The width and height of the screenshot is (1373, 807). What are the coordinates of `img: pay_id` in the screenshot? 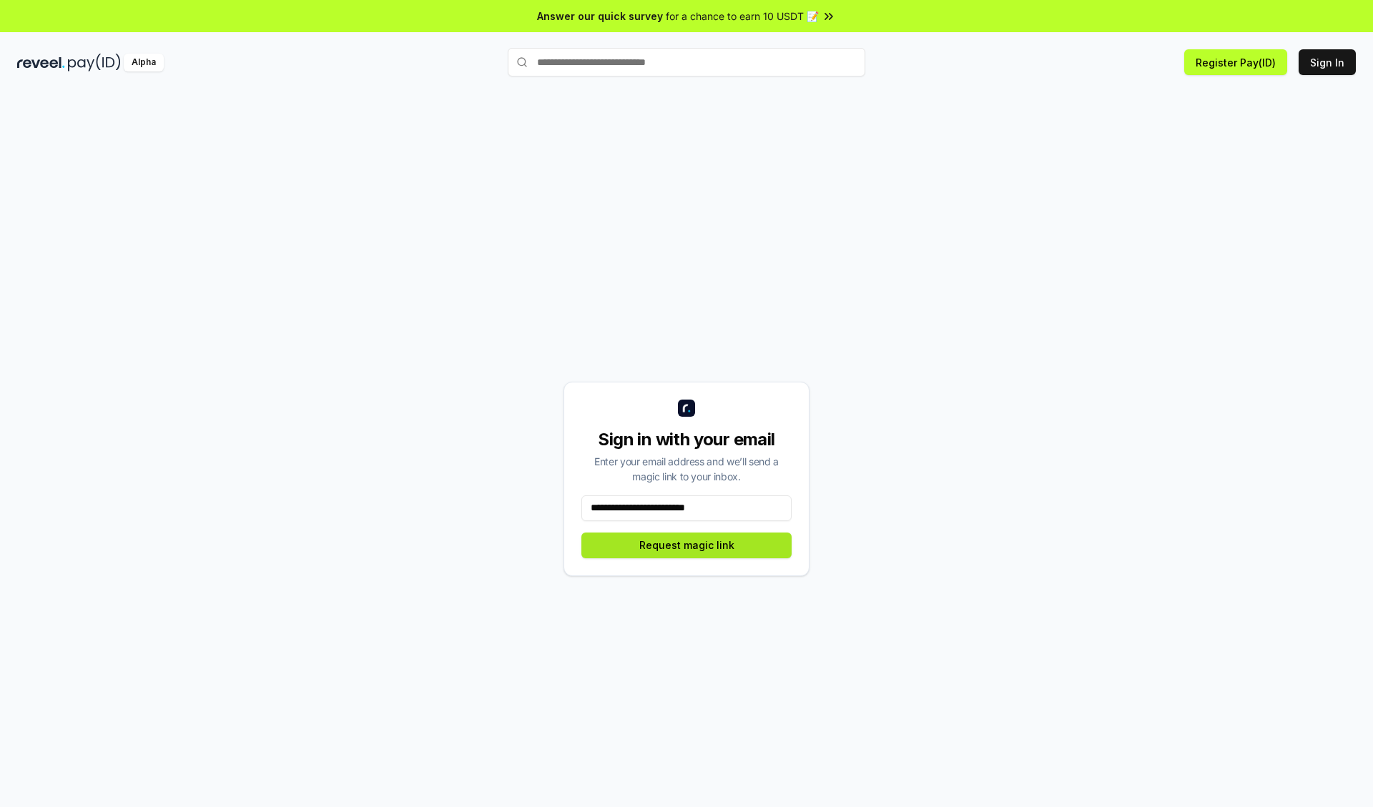 It's located at (94, 62).